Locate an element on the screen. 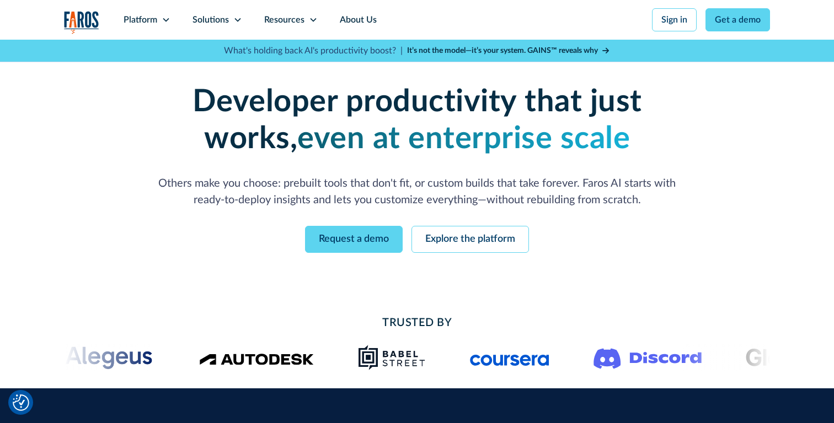 The height and width of the screenshot is (423, 834). strong: Developer productivity that just works, is located at coordinates (417, 120).